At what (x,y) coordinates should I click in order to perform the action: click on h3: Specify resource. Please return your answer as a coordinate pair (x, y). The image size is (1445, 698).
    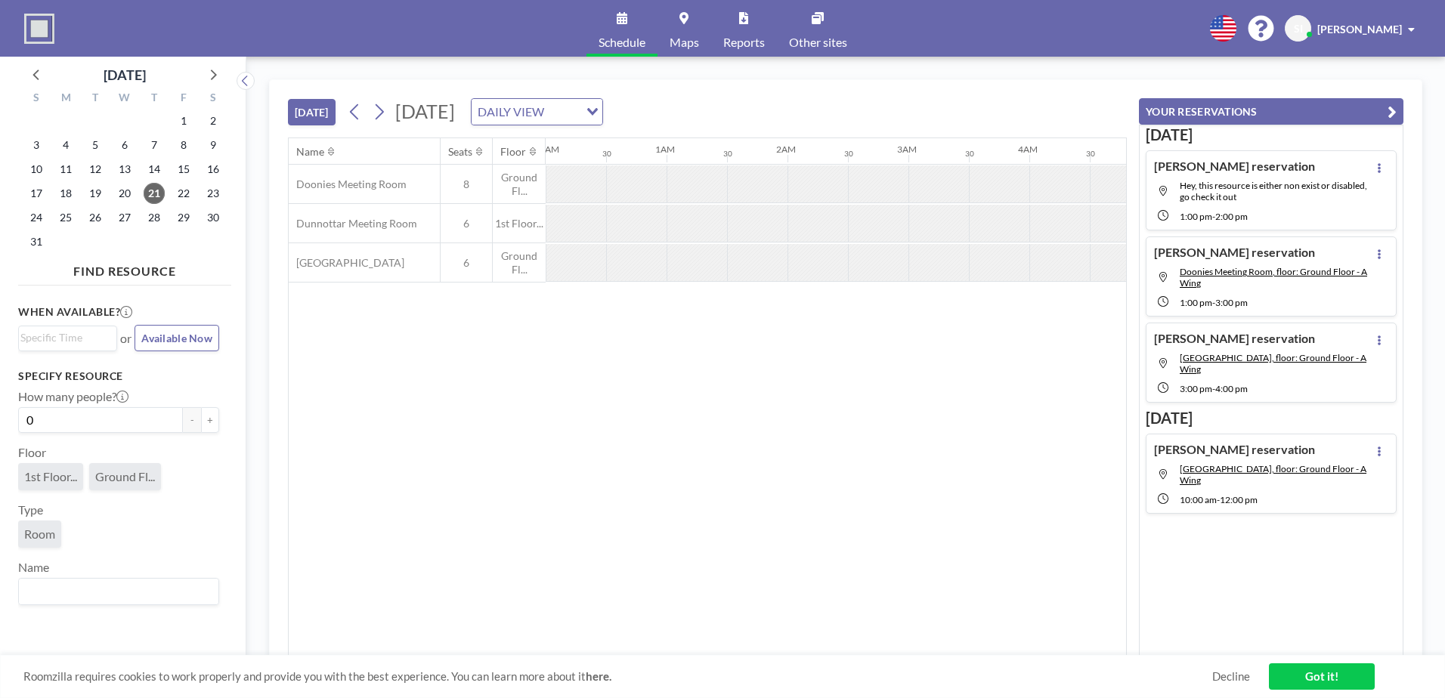
    Looking at the image, I should click on (119, 376).